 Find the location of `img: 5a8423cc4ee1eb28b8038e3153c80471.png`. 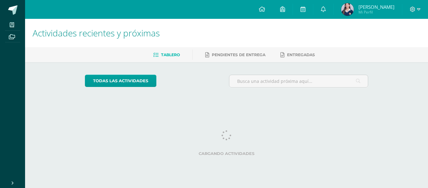

img: 5a8423cc4ee1eb28b8038e3153c80471.png is located at coordinates (348, 9).